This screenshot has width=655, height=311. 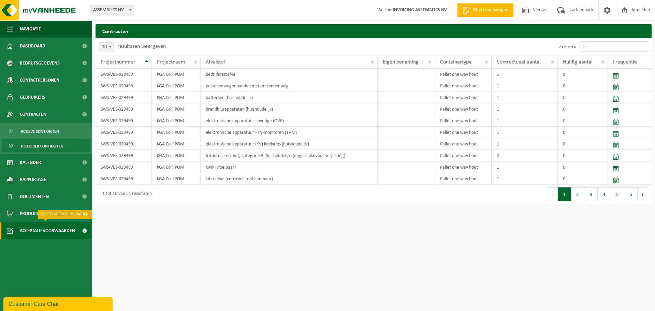 What do you see at coordinates (40, 80) in the screenshot?
I see `span: Contactpersonen` at bounding box center [40, 80].